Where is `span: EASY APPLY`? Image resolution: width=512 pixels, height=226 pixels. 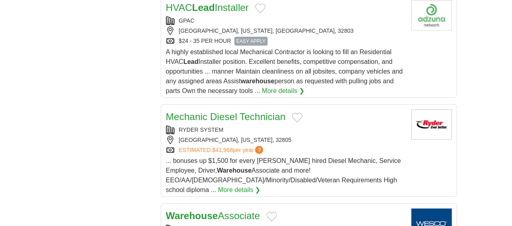
span: EASY APPLY is located at coordinates (251, 41).